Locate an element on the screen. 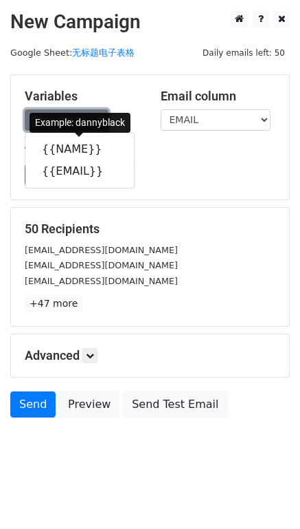 This screenshot has width=300, height=529. h2: New Campaign is located at coordinates (150, 22).